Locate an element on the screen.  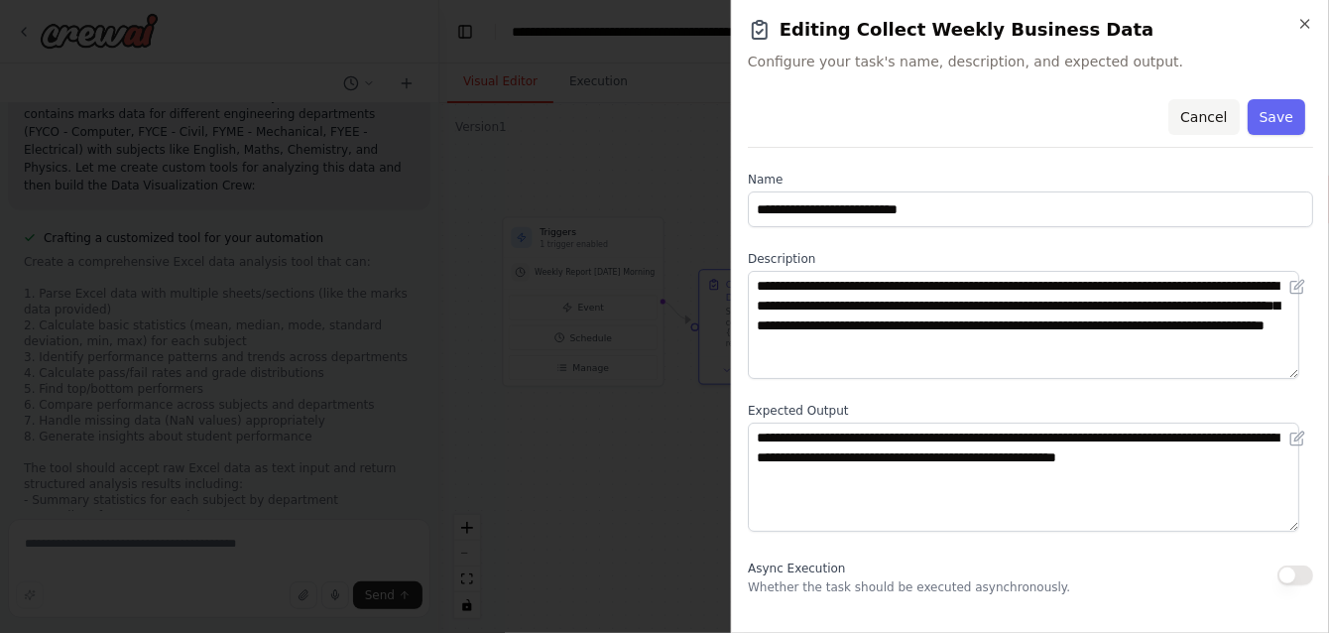
button: Cancel is located at coordinates (1203, 117).